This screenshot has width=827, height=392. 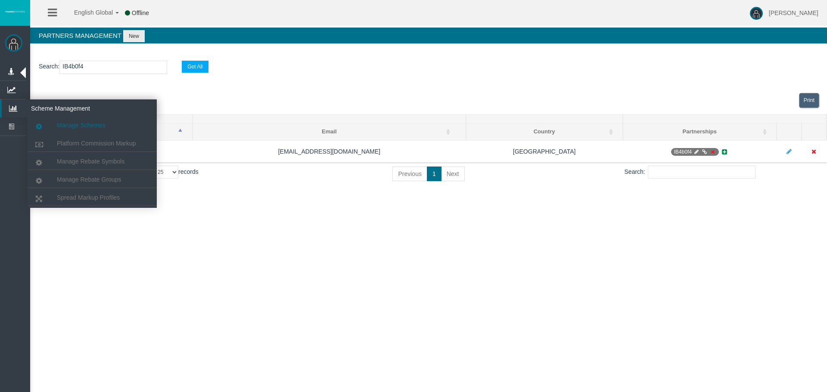 I want to click on a: View print view, so click(x=808, y=100).